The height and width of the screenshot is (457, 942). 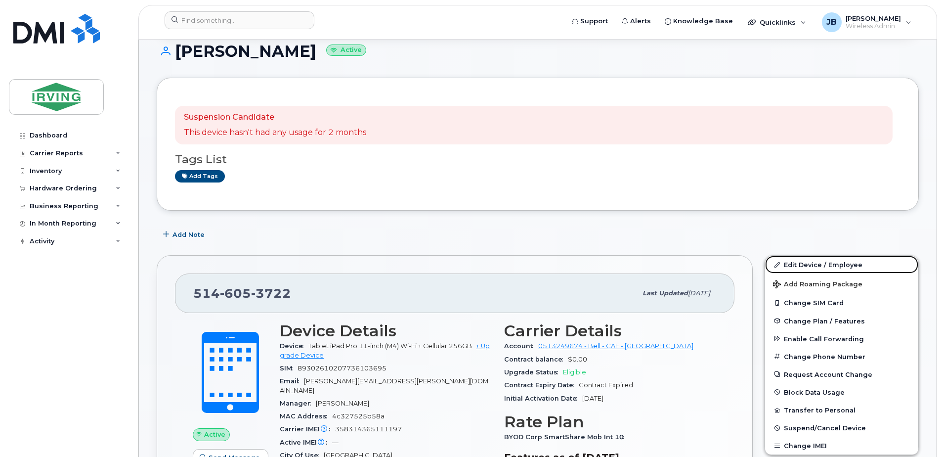 What do you see at coordinates (390, 345) in the screenshot?
I see `span: Tablet iPad Pro 11-inch (M4) Wi-Fi + Cellular 256GB` at bounding box center [390, 345].